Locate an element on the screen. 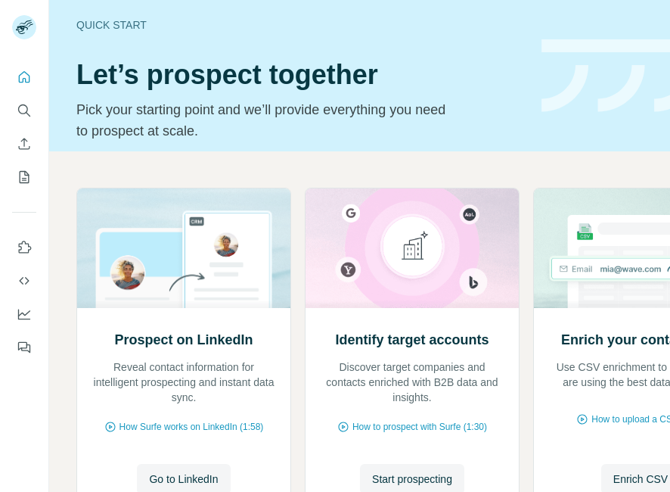  button: Use Surfe on LinkedIn is located at coordinates (24, 247).